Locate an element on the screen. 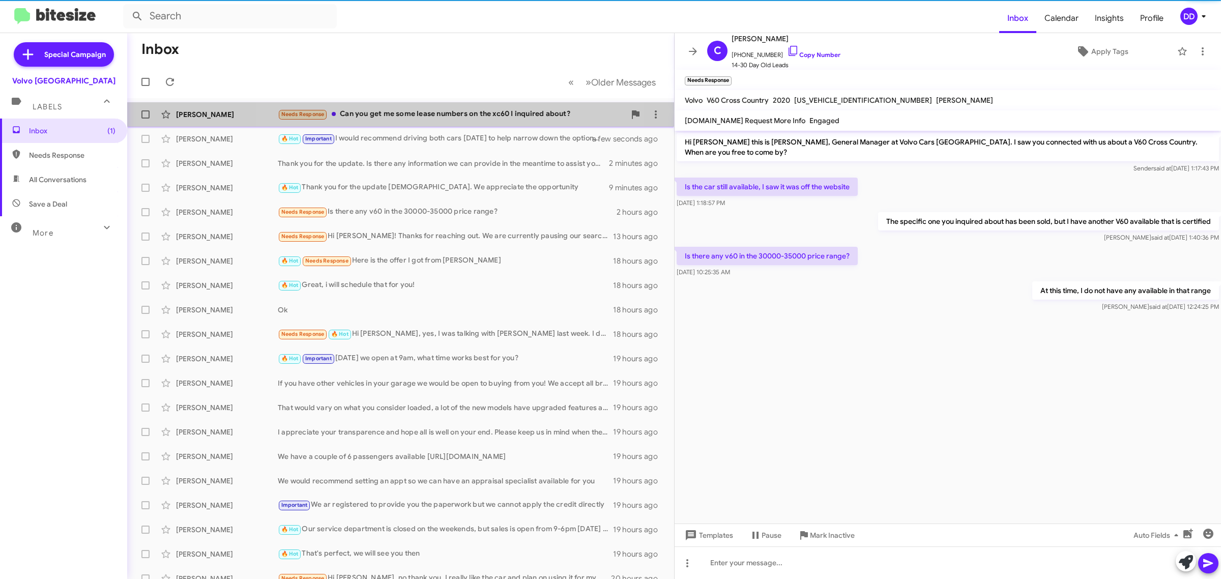 This screenshot has height=579, width=1221. span: Templates is located at coordinates (708, 535).